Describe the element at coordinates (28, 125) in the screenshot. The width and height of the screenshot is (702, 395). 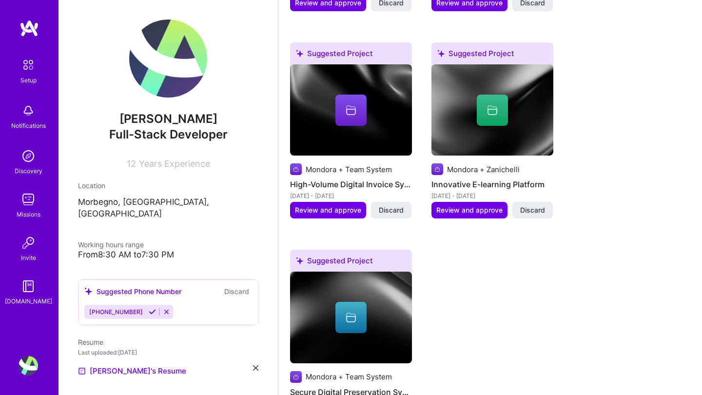
I see `div: Notifications` at that location.